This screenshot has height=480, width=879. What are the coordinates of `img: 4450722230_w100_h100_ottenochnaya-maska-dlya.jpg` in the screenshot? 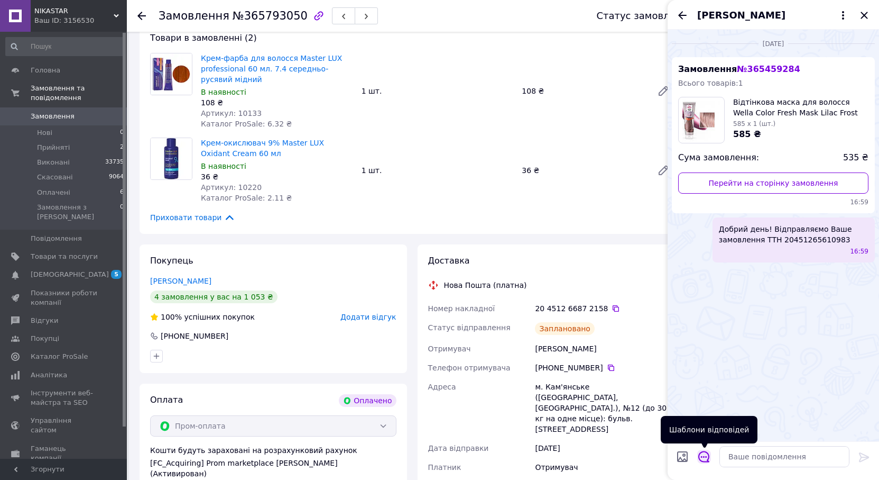 It's located at (702, 120).